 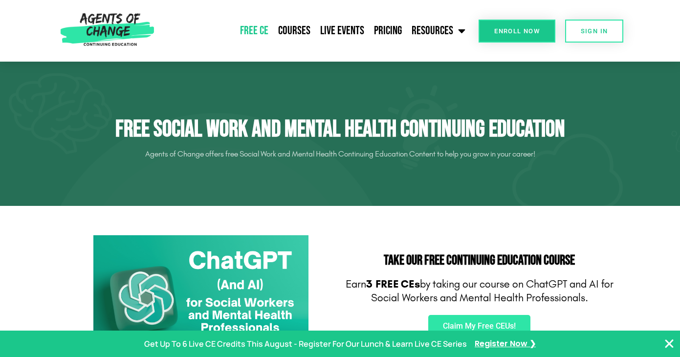 I want to click on a: Courses, so click(x=294, y=31).